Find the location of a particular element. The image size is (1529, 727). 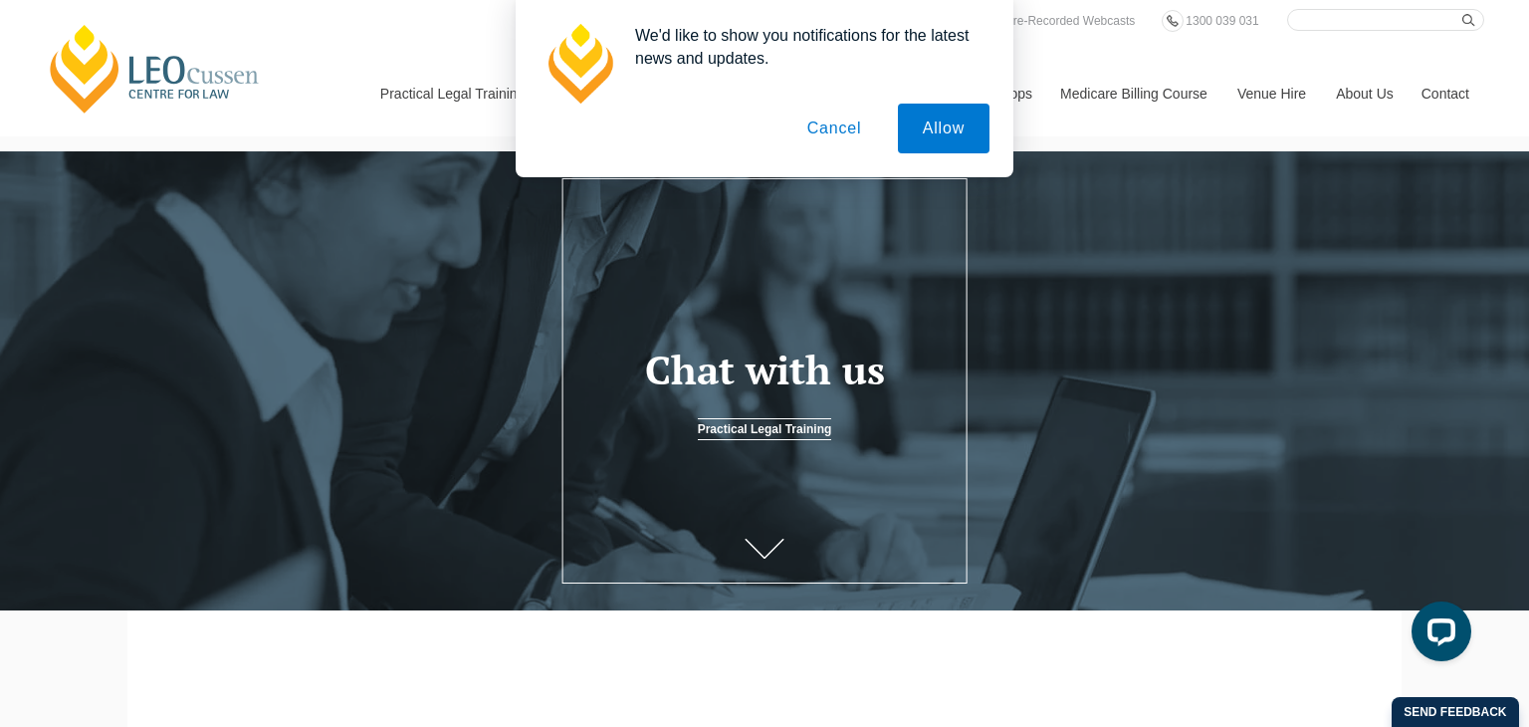

h1: Chat with us is located at coordinates (765, 369).